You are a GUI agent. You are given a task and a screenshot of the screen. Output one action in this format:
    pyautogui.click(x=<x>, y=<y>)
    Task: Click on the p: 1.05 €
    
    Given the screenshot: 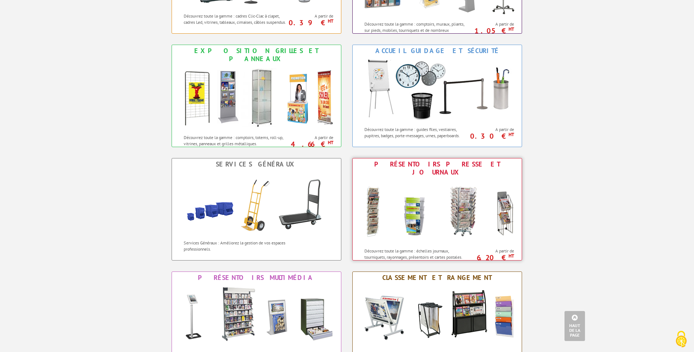 What is the action you would take?
    pyautogui.click(x=491, y=31)
    